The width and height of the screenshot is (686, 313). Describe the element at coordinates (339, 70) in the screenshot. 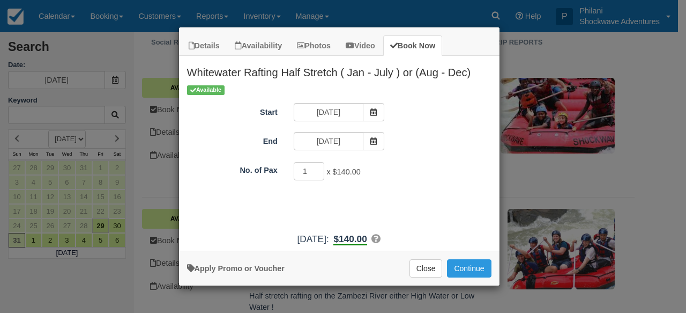

I see `h2: Whitewater Rafting Half Stretch ( Jan - July ) or (Aug - Dec)` at that location.